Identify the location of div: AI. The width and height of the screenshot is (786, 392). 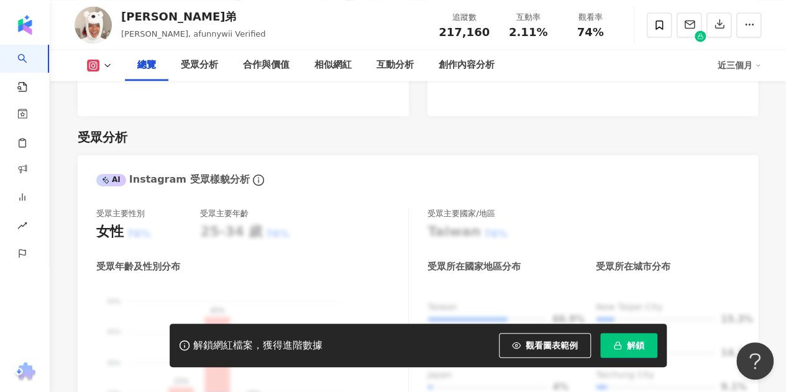
(111, 180).